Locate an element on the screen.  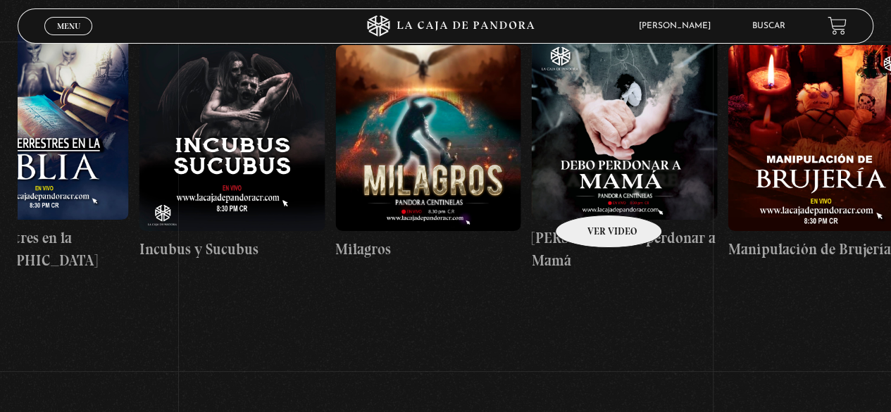
a: View your shopping cart is located at coordinates (837, 25).